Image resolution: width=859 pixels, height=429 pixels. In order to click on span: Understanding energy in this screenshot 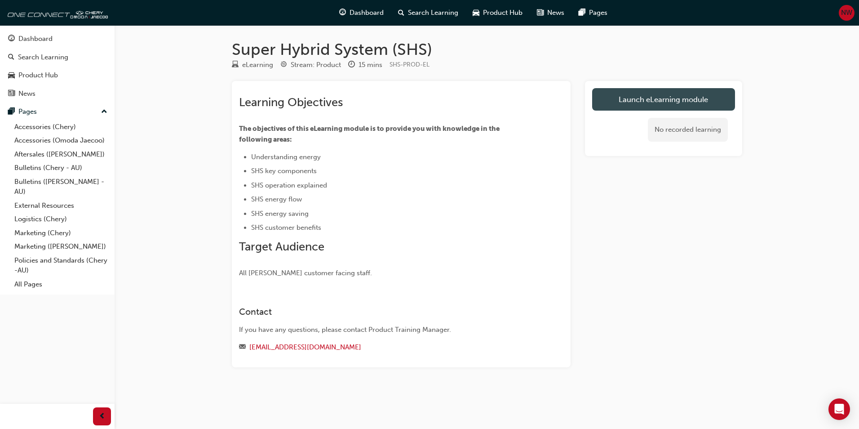, I will do `click(286, 157)`.